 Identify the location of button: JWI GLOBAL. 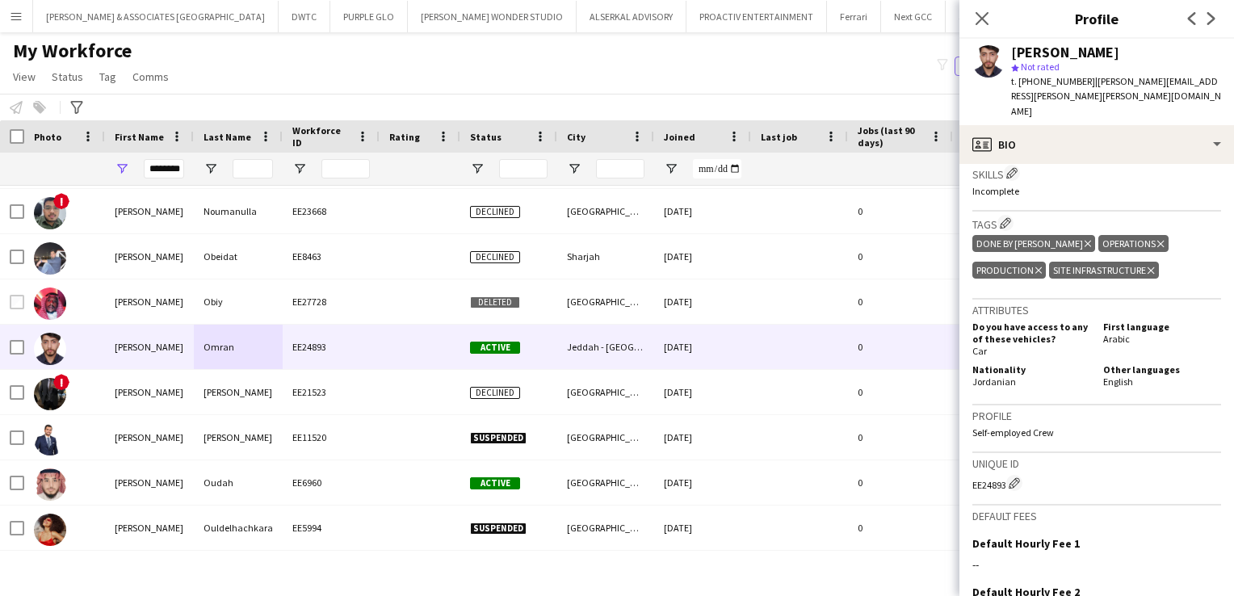
(985, 16).